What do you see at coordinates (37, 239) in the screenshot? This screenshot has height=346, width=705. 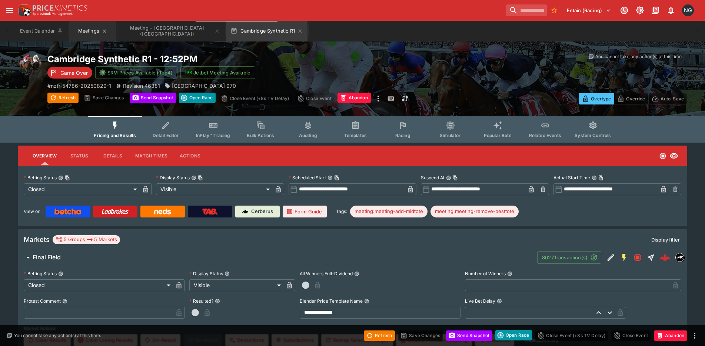 I see `h5: Markets` at bounding box center [37, 239].